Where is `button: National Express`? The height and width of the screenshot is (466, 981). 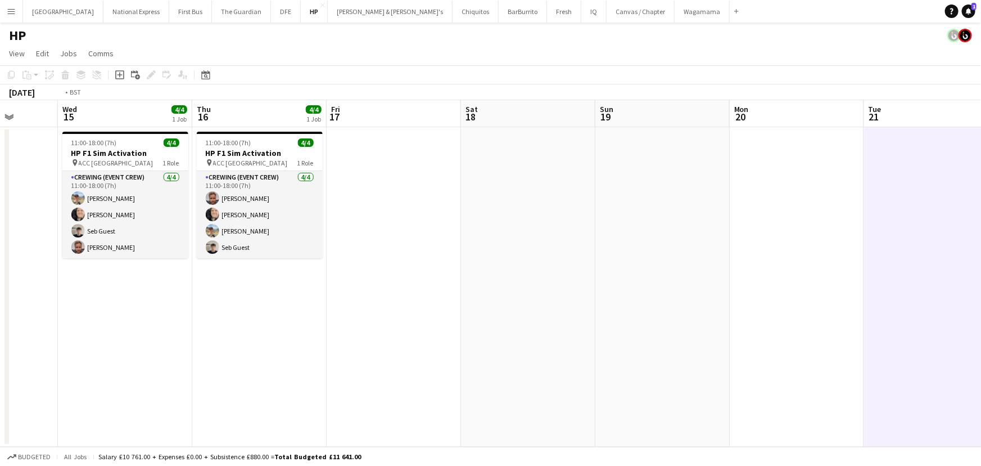 button: National Express is located at coordinates (136, 11).